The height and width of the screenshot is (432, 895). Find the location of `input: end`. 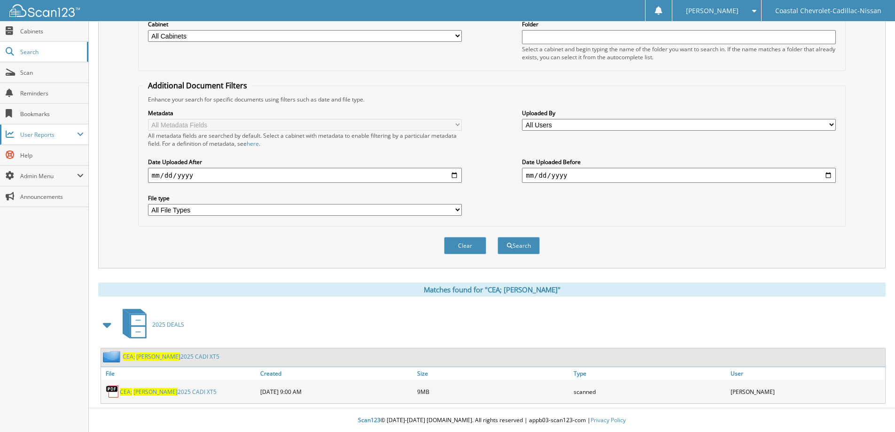

input: end is located at coordinates (679, 175).